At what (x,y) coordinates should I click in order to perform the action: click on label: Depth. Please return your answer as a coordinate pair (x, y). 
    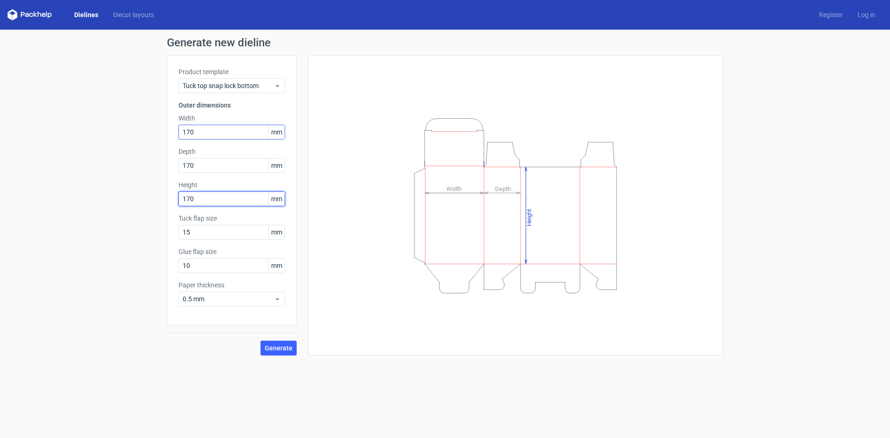
    Looking at the image, I should click on (232, 152).